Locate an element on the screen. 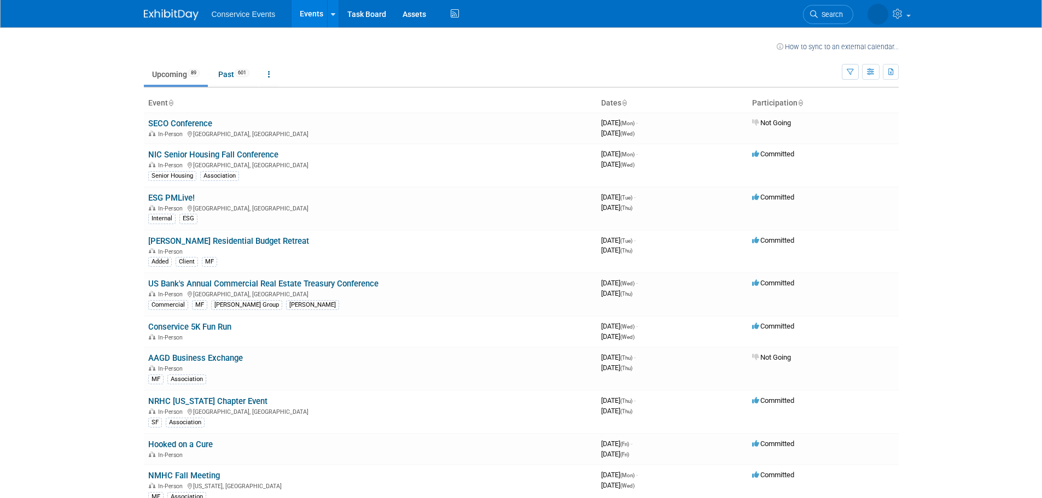  a: Upcoming89 is located at coordinates (176, 74).